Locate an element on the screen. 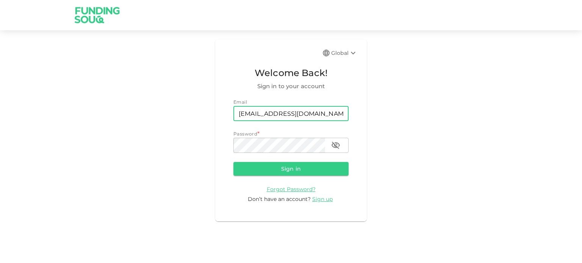  span: Don’t have an account? is located at coordinates (279, 199).